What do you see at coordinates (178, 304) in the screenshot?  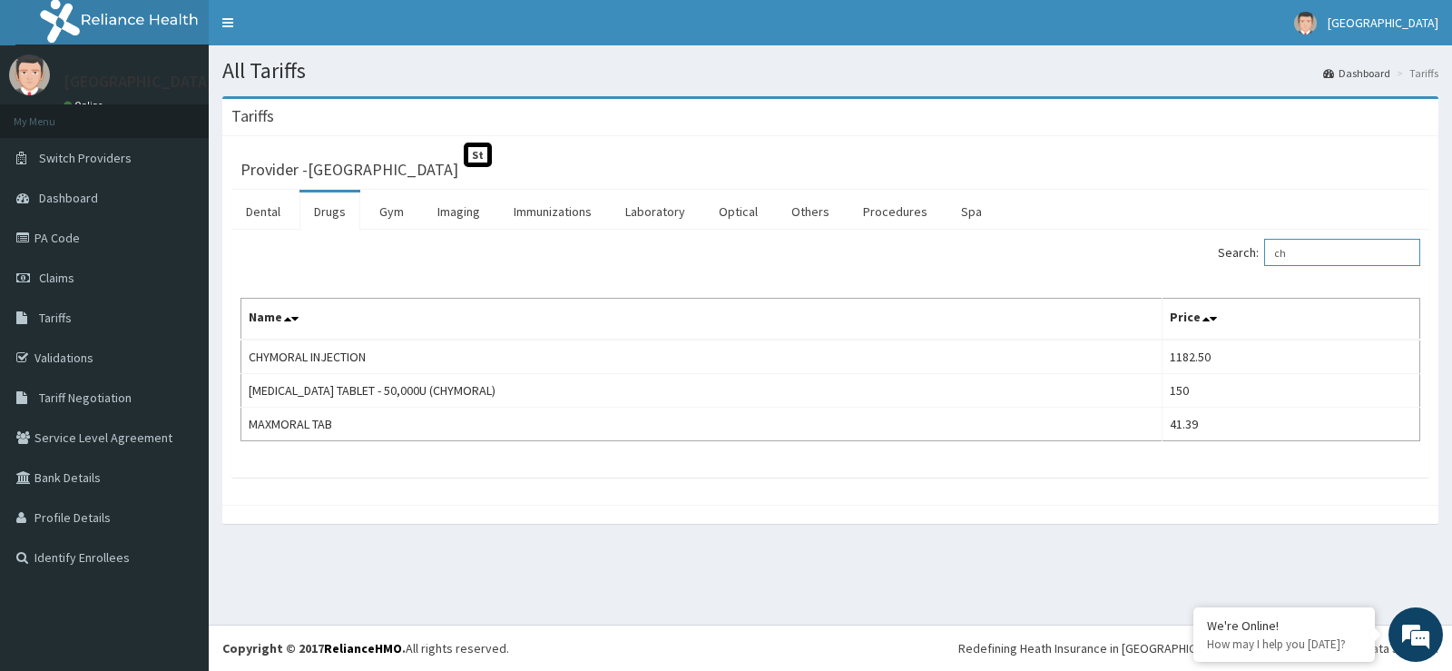 I see `span: We're online!` at bounding box center [178, 304].